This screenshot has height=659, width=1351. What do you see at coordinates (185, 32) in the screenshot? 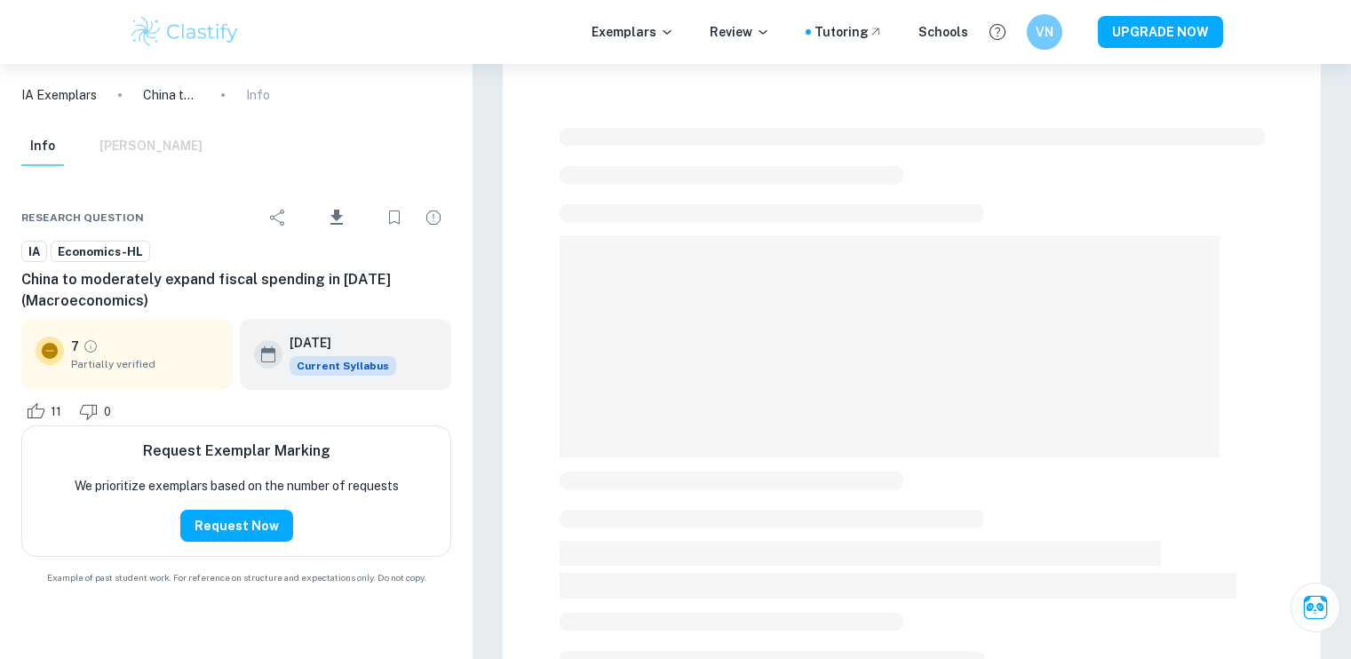
I see `img: Clastify logo` at bounding box center [185, 32].